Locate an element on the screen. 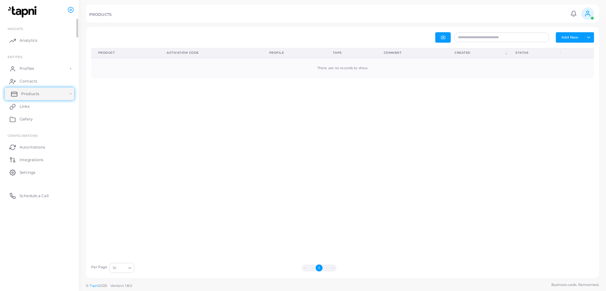  a: Settings is located at coordinates (39, 172).